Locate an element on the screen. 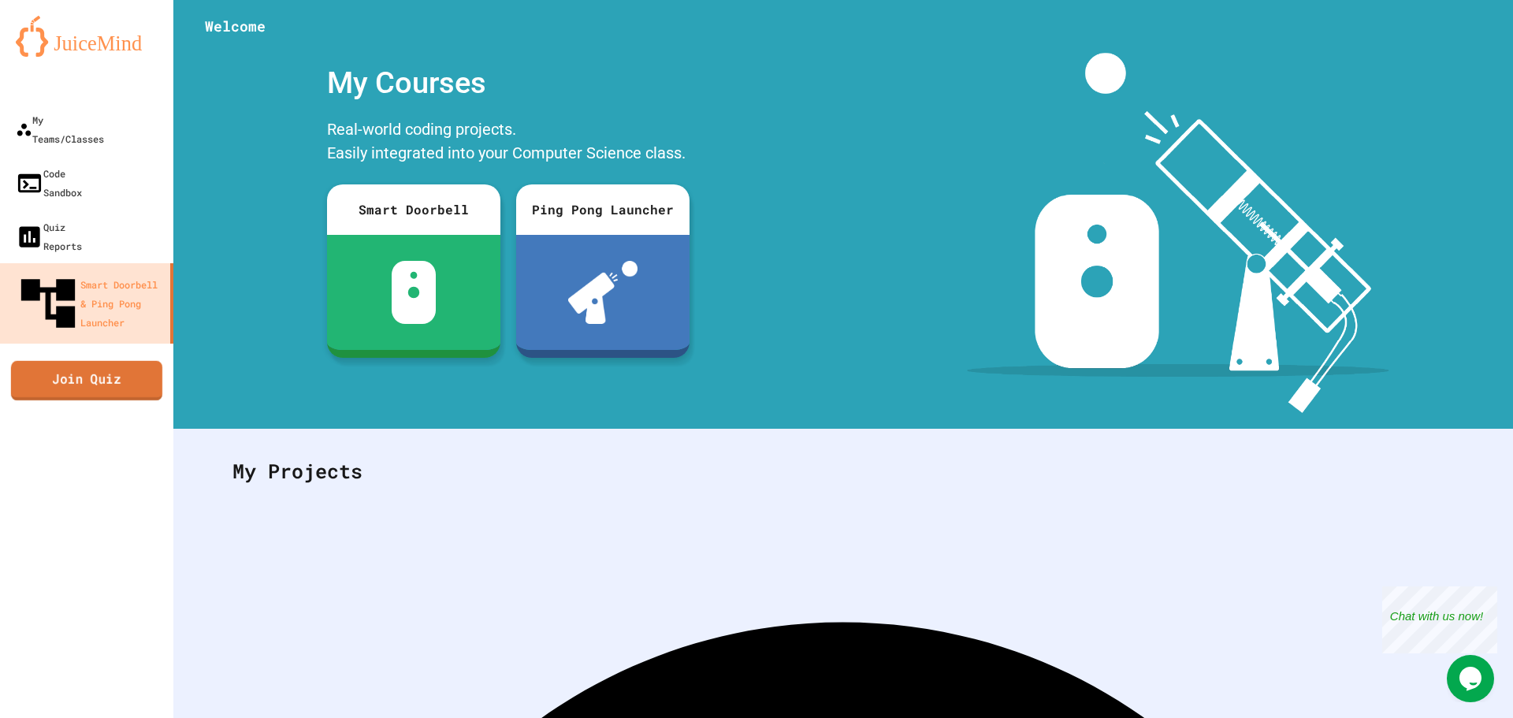  img: banner-image-my-projects.png is located at coordinates (1178, 232).